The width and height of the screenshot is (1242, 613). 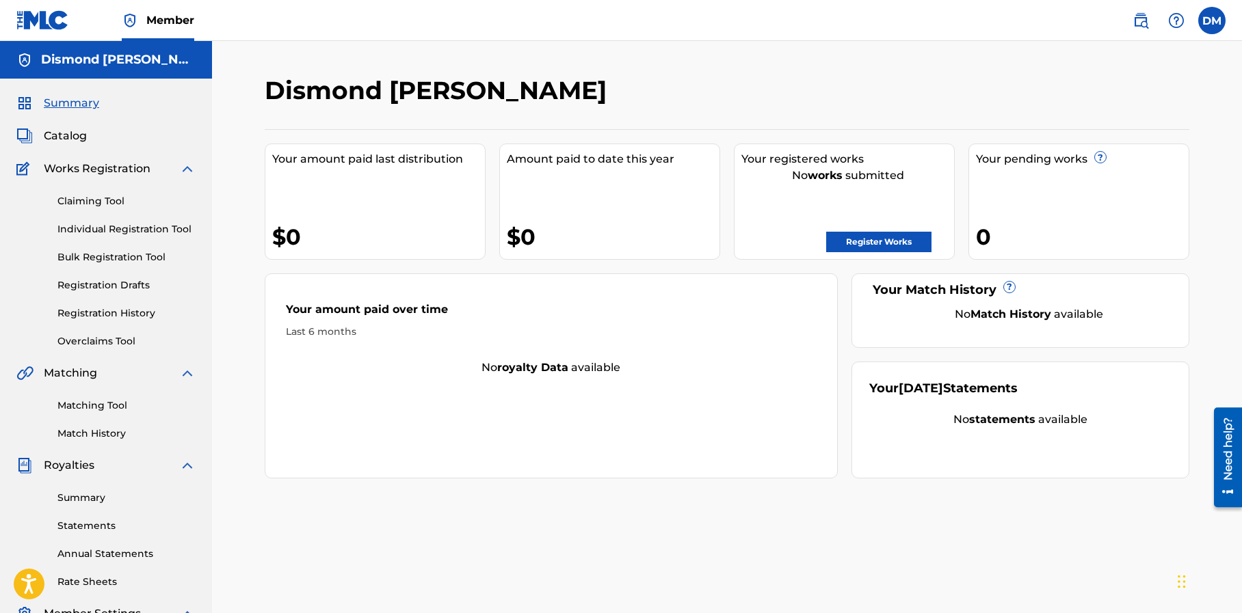 I want to click on span: Matching, so click(x=70, y=373).